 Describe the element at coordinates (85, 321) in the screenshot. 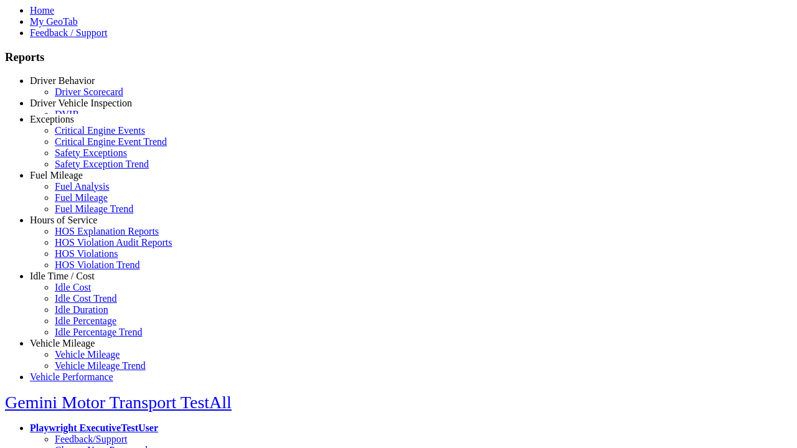

I see `a: Idle Percentage` at that location.